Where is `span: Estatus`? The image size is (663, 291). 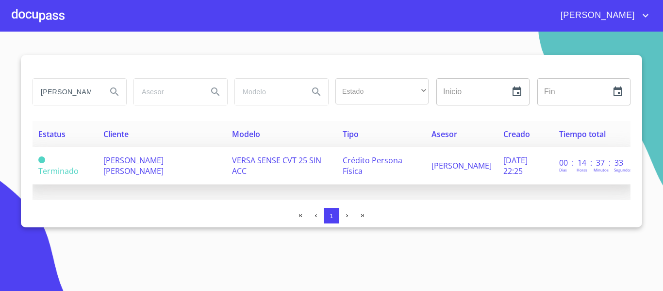 span: Estatus is located at coordinates (52, 134).